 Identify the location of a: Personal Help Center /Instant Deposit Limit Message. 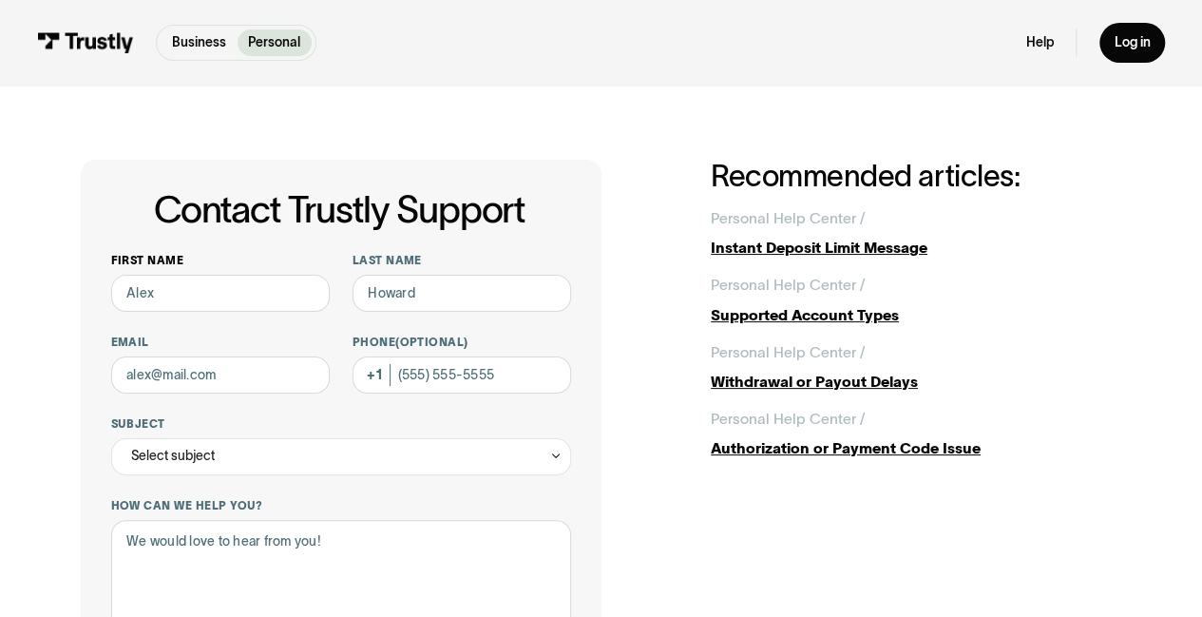
(916, 233).